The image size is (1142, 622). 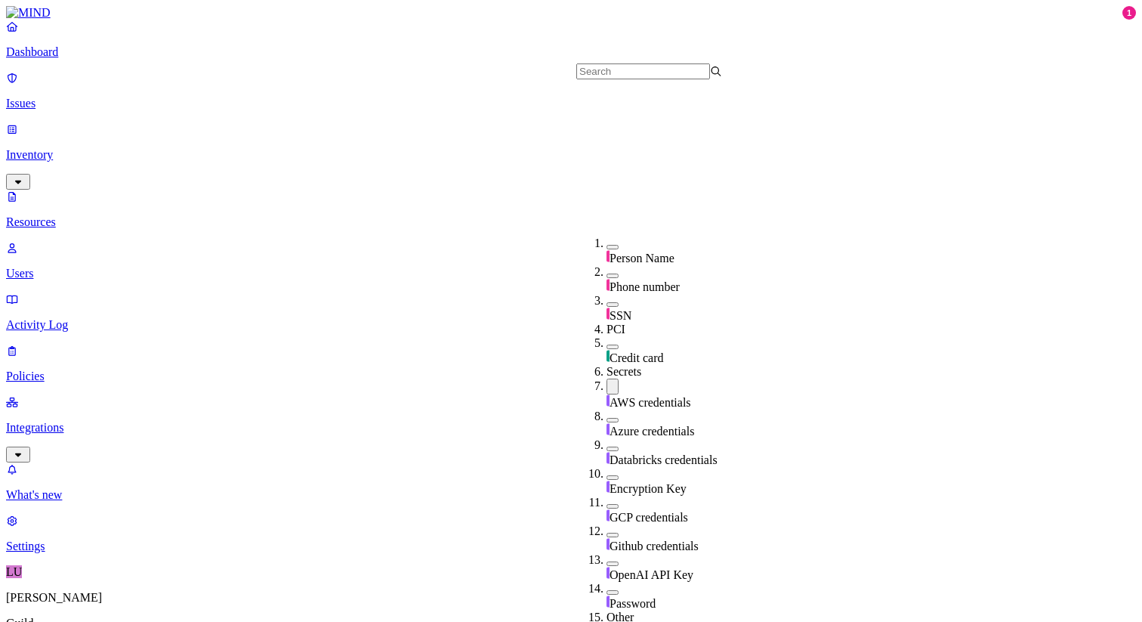 What do you see at coordinates (571, 155) in the screenshot?
I see `a: Inventory` at bounding box center [571, 155].